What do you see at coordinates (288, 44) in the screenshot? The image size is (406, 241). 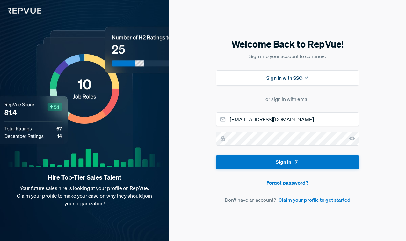 I see `h5: Welcome Back to RepVue!` at bounding box center [288, 44].